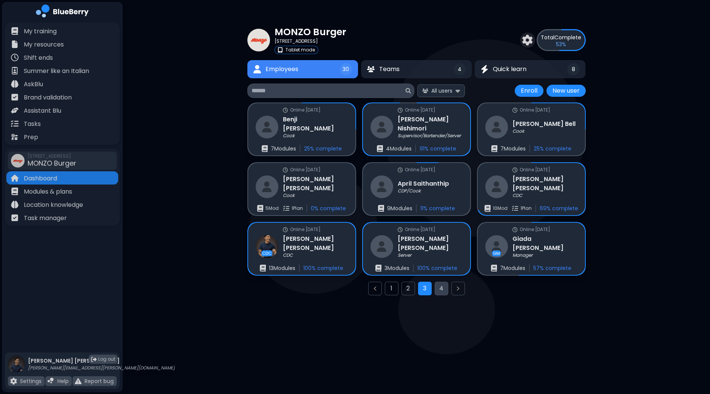 This screenshot has width=710, height=394. Describe the element at coordinates (510, 69) in the screenshot. I see `span: Quick learn` at that location.